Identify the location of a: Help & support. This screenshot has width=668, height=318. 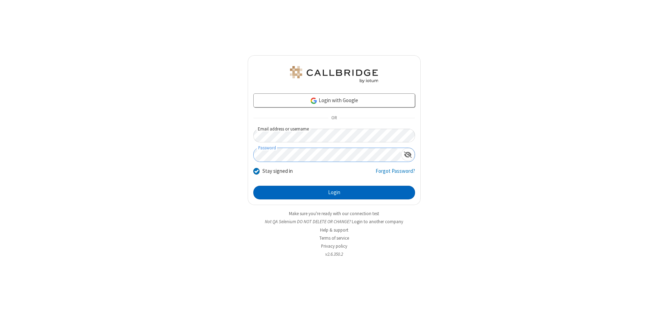
(334, 230).